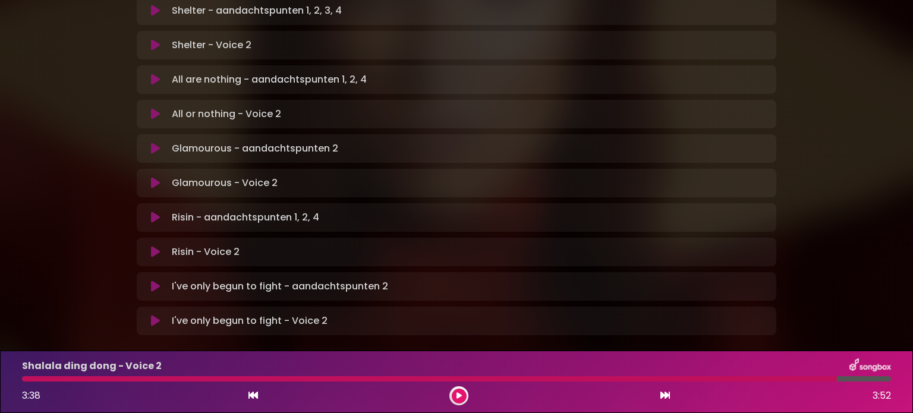  Describe the element at coordinates (225, 183) in the screenshot. I see `p: Glamourous - Voice 2` at that location.